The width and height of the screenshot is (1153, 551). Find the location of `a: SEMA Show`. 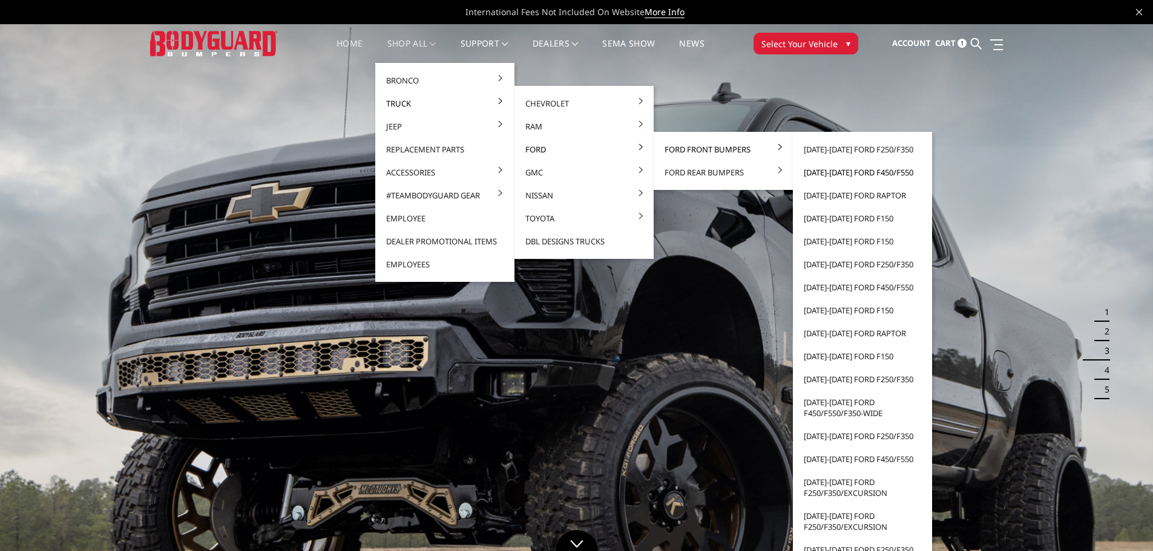

a: SEMA Show is located at coordinates (628, 51).